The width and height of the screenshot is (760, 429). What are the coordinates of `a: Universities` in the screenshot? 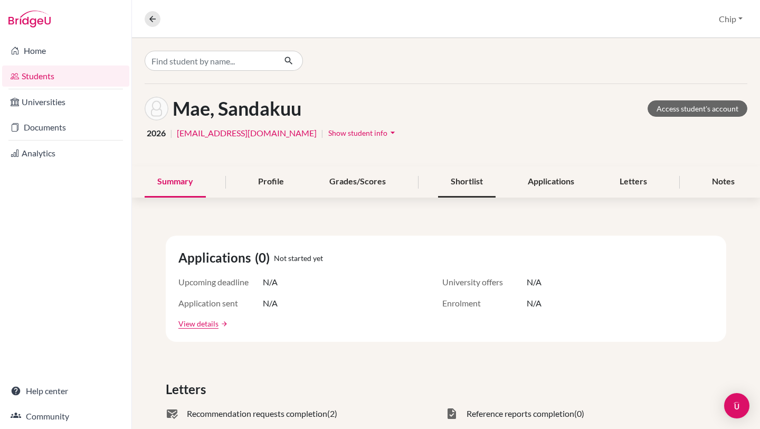 It's located at (65, 102).